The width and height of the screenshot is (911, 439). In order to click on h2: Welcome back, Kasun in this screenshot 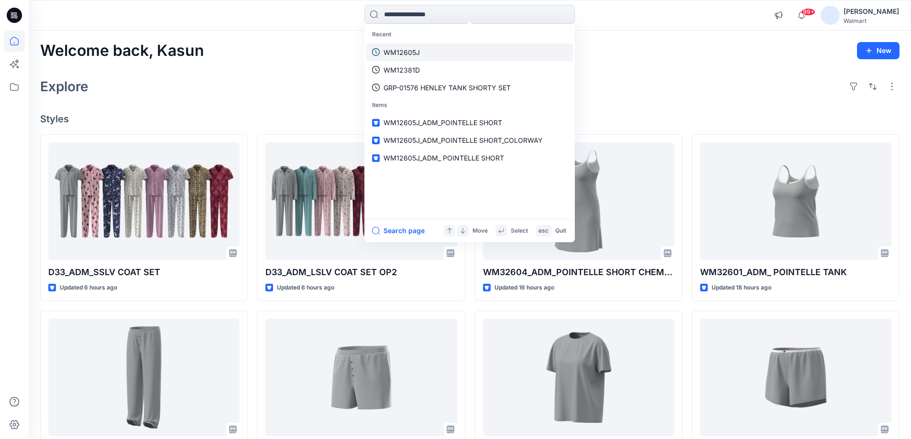, I will do `click(122, 51)`.